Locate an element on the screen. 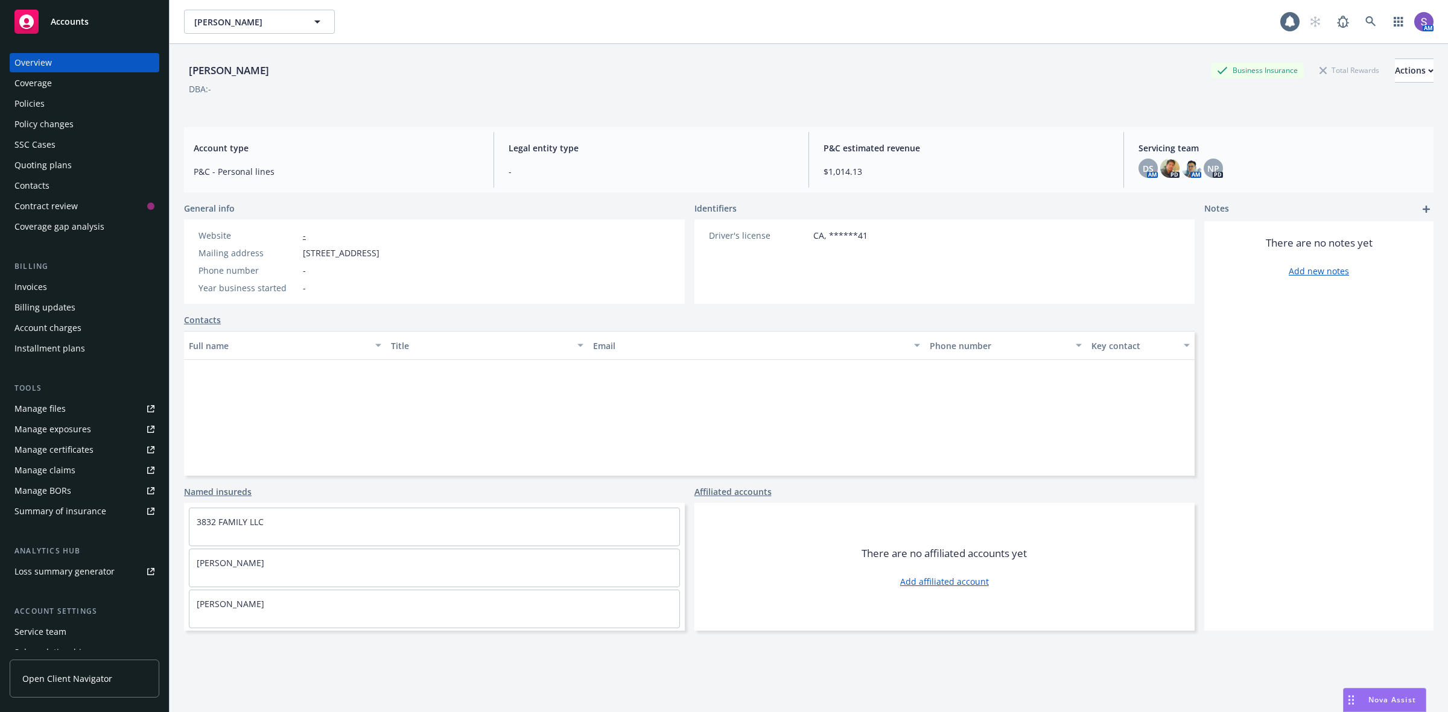 Image resolution: width=1448 pixels, height=712 pixels. span: Accounts is located at coordinates (69, 22).